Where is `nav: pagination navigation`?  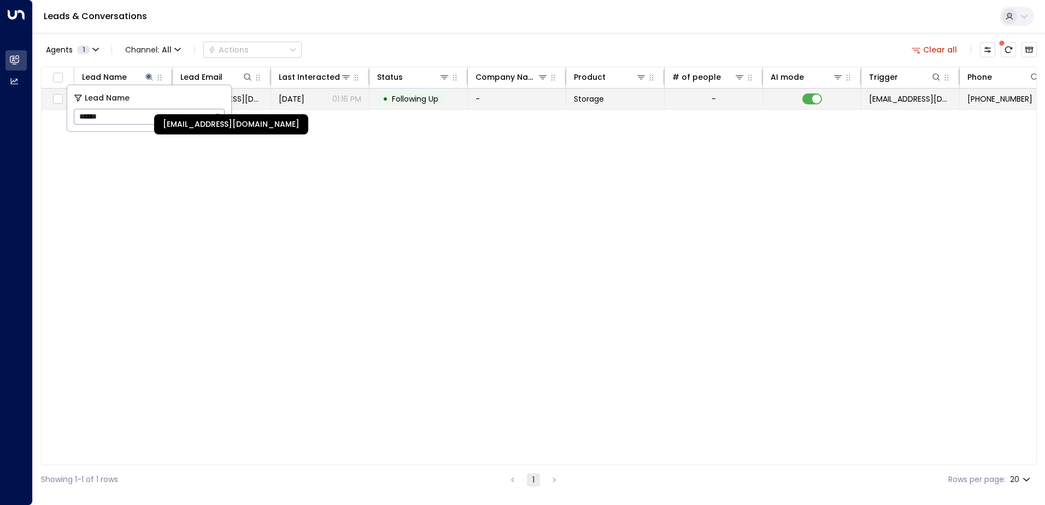
nav: pagination navigation is located at coordinates (534, 479).